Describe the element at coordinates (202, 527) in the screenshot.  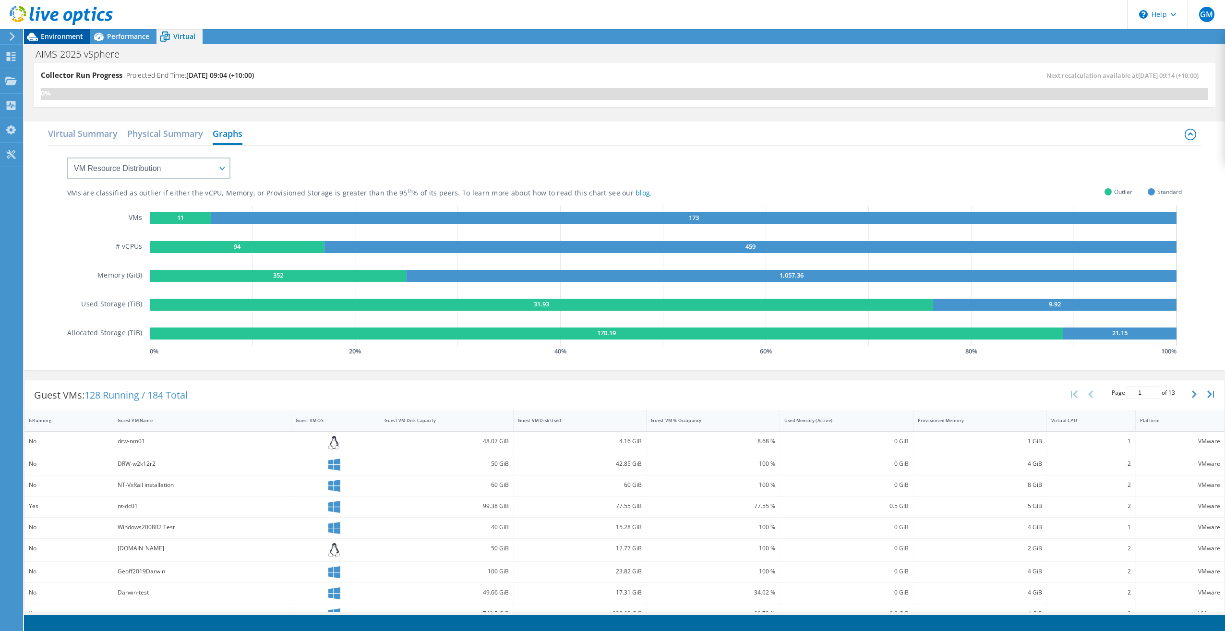
I see `div: Windows2008R2 Test` at that location.